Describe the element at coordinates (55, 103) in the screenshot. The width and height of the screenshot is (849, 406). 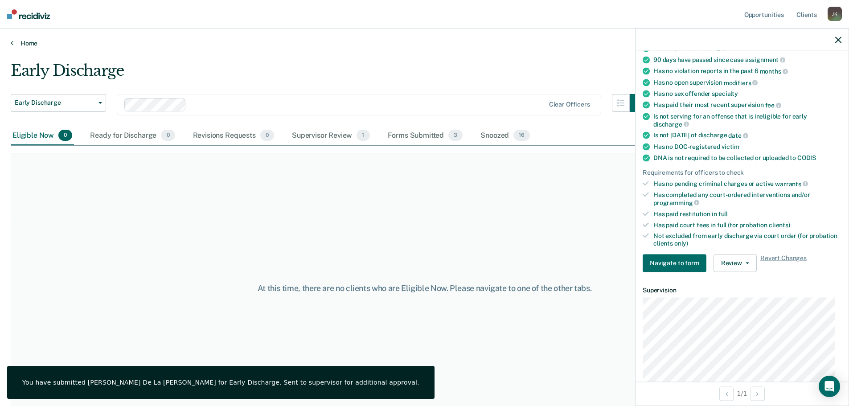
I see `span: Early Discharge` at that location.